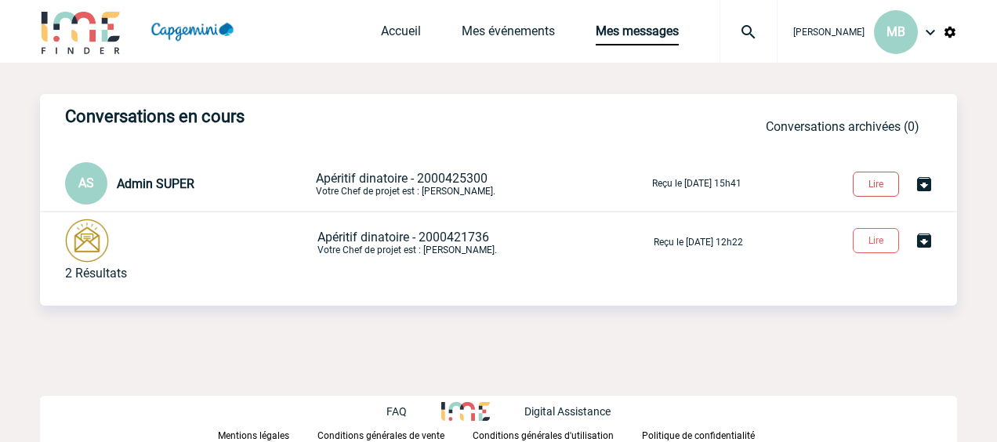  I want to click on img: photonotifcontact.png, so click(87, 241).